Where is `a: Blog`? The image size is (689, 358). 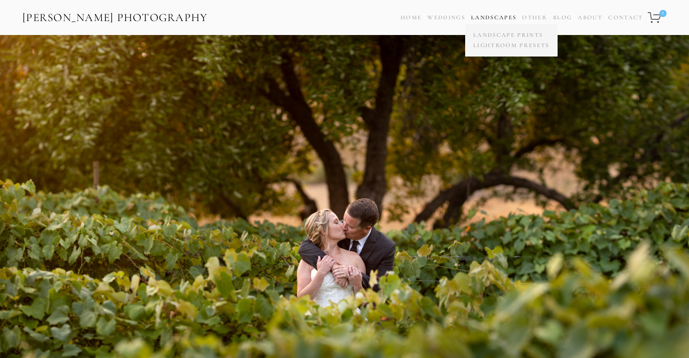 a: Blog is located at coordinates (562, 17).